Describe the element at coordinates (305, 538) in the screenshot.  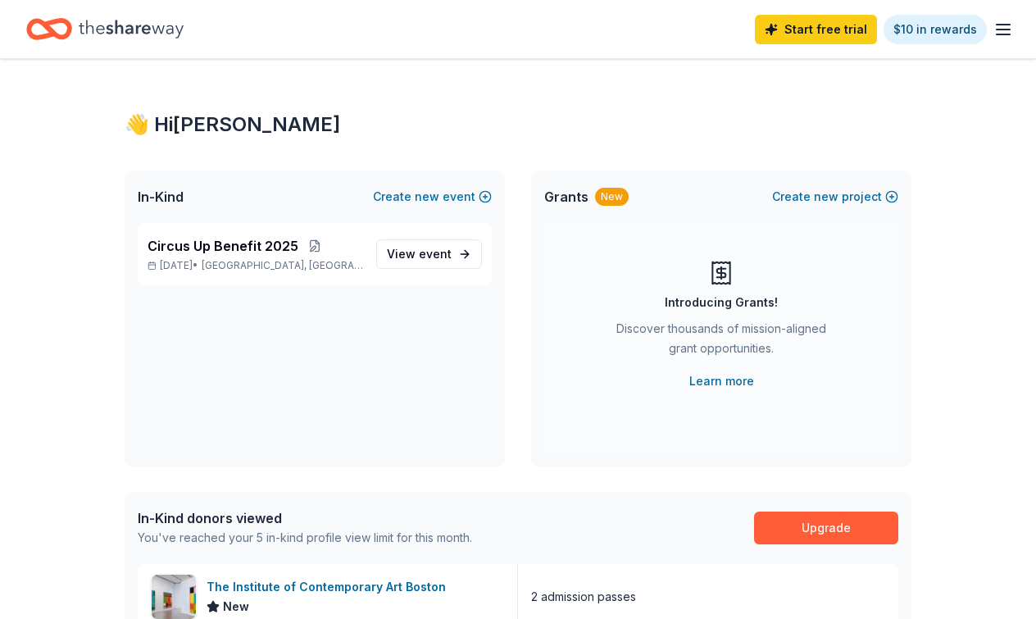
I see `div: You've reached your 5 in-kind profile view limit for this month.` at that location.